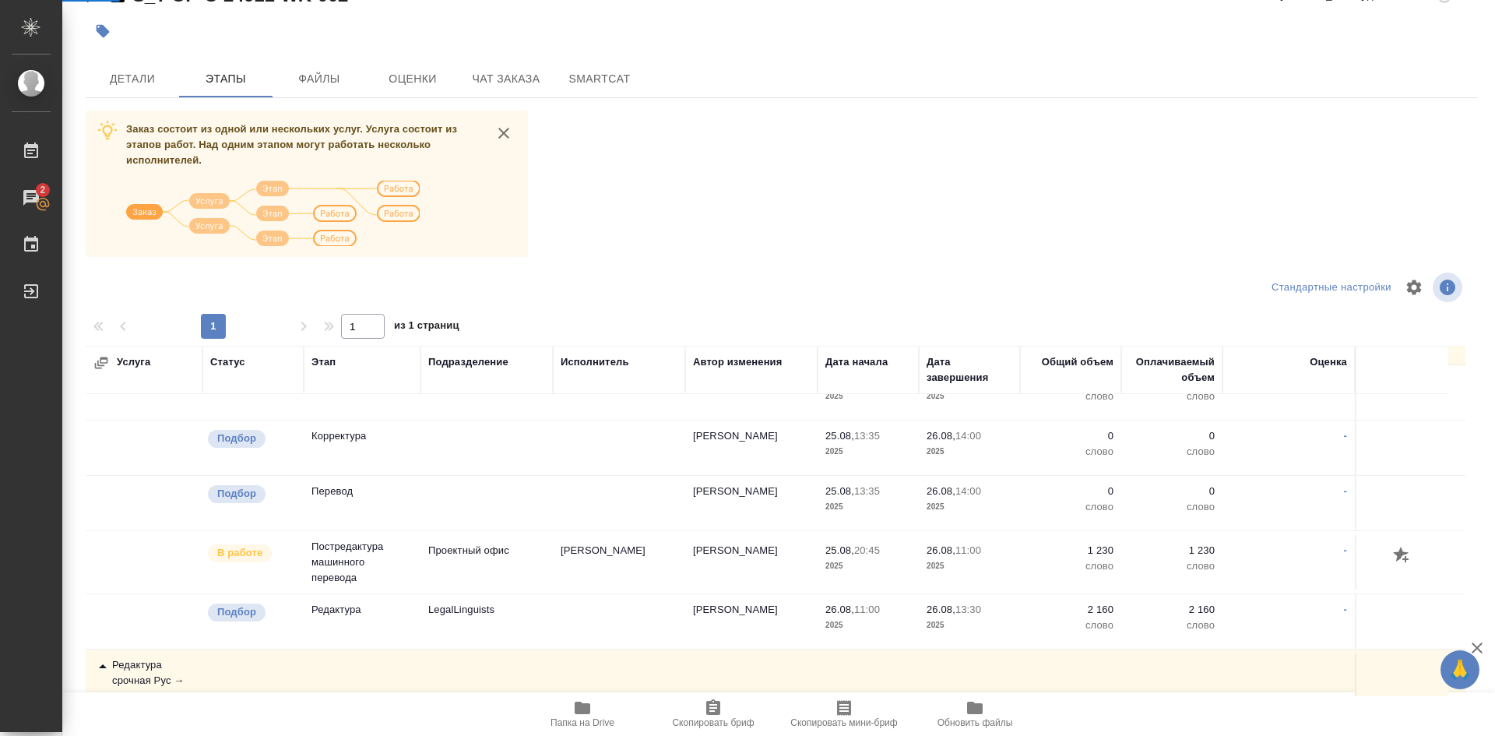 The width and height of the screenshot is (1495, 736). Describe the element at coordinates (844, 714) in the screenshot. I see `button: Скопировать мини-бриф` at that location.